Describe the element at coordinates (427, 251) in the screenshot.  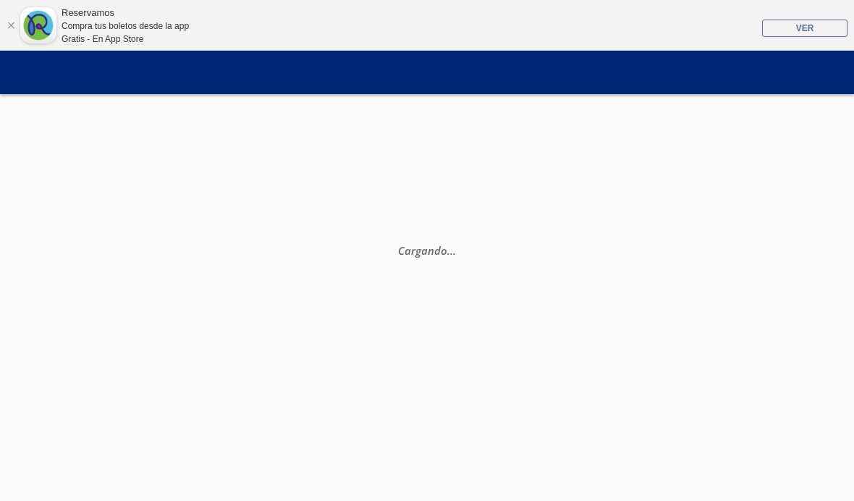
I see `em: Cargando` at that location.